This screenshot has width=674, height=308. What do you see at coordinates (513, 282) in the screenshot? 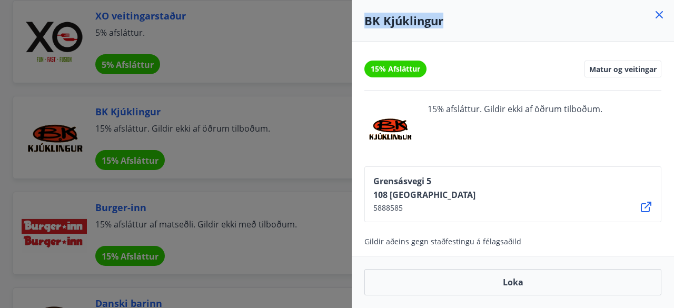
I see `button: Loka` at bounding box center [513, 282].